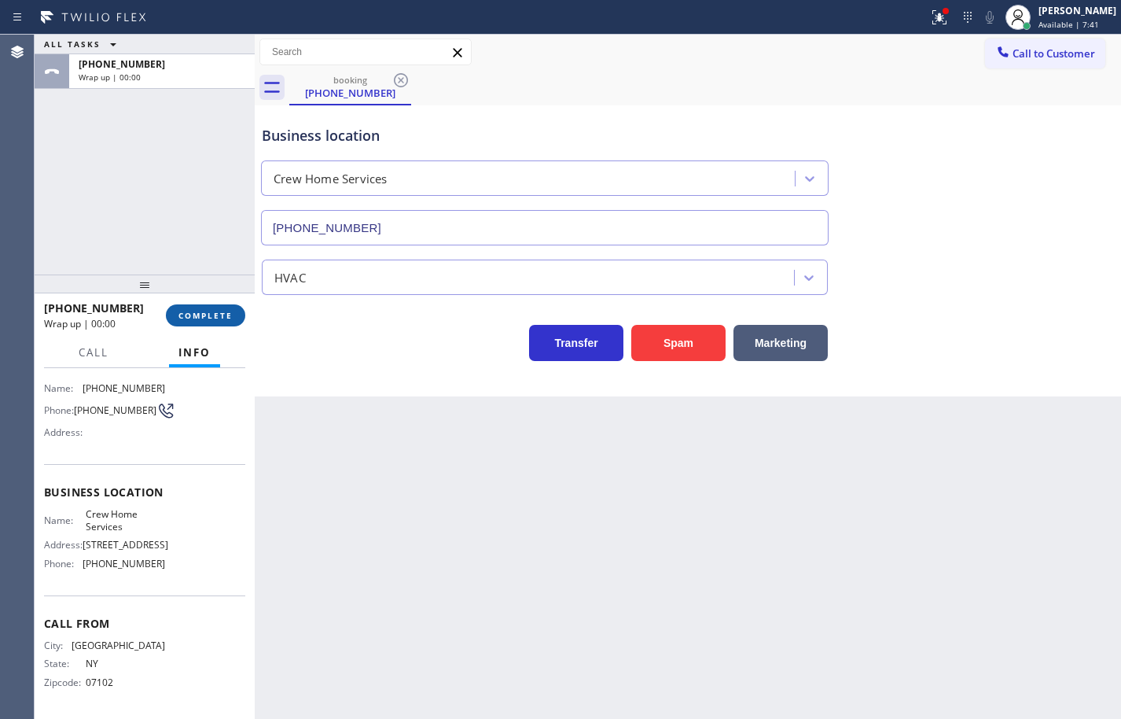  Describe the element at coordinates (290, 277) in the screenshot. I see `div: HVAC` at that location.